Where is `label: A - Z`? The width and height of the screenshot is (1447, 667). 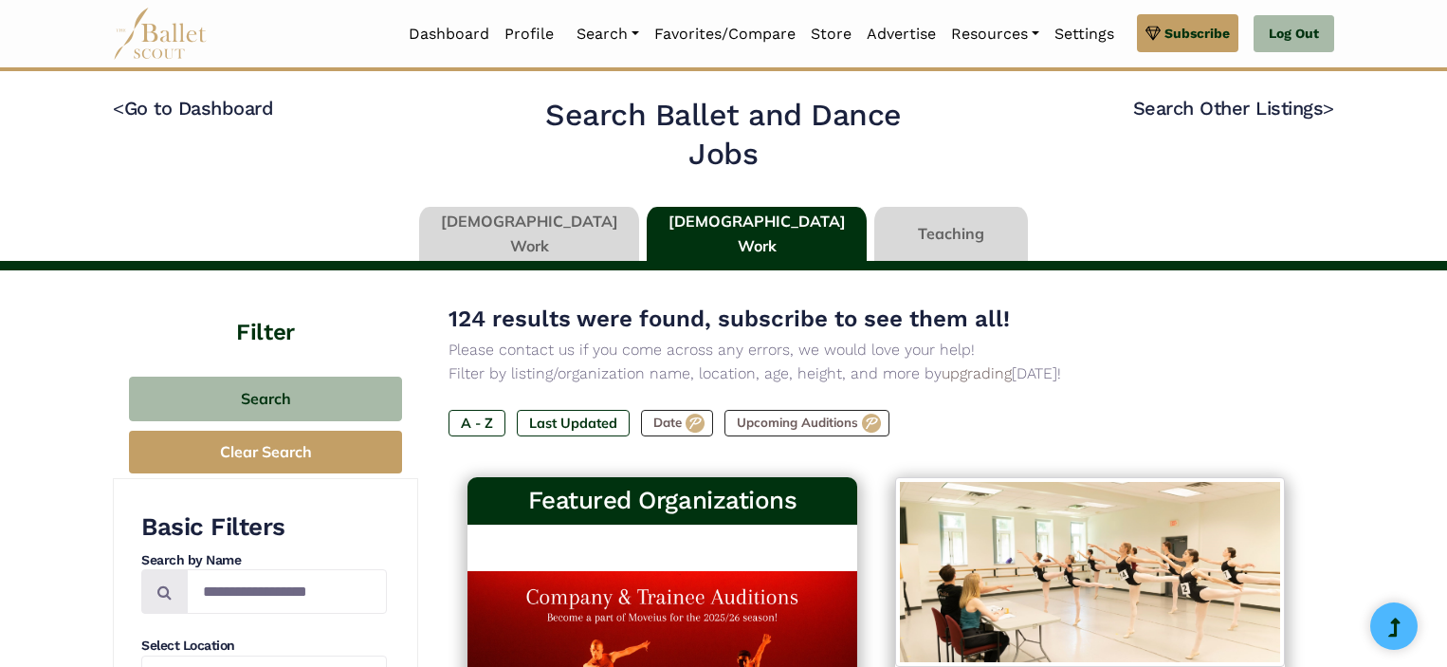
label: A - Z is located at coordinates (477, 423).